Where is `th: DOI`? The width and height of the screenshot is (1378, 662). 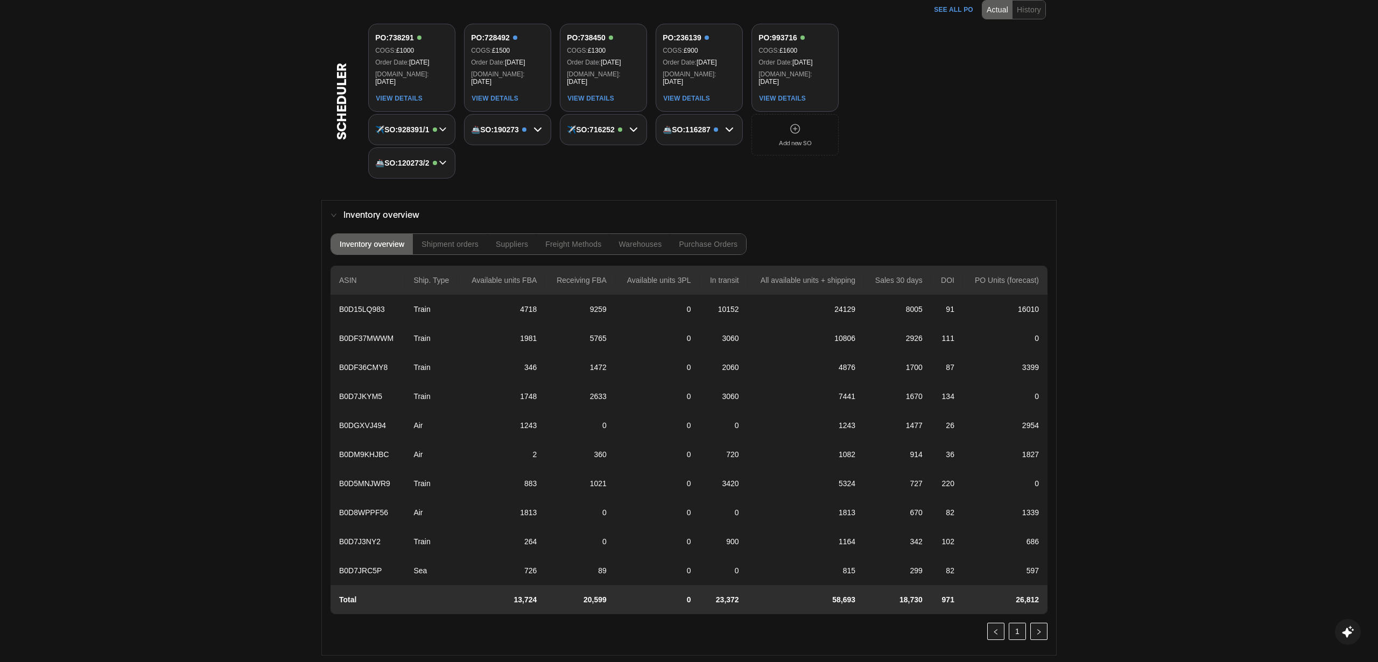 th: DOI is located at coordinates (947, 280).